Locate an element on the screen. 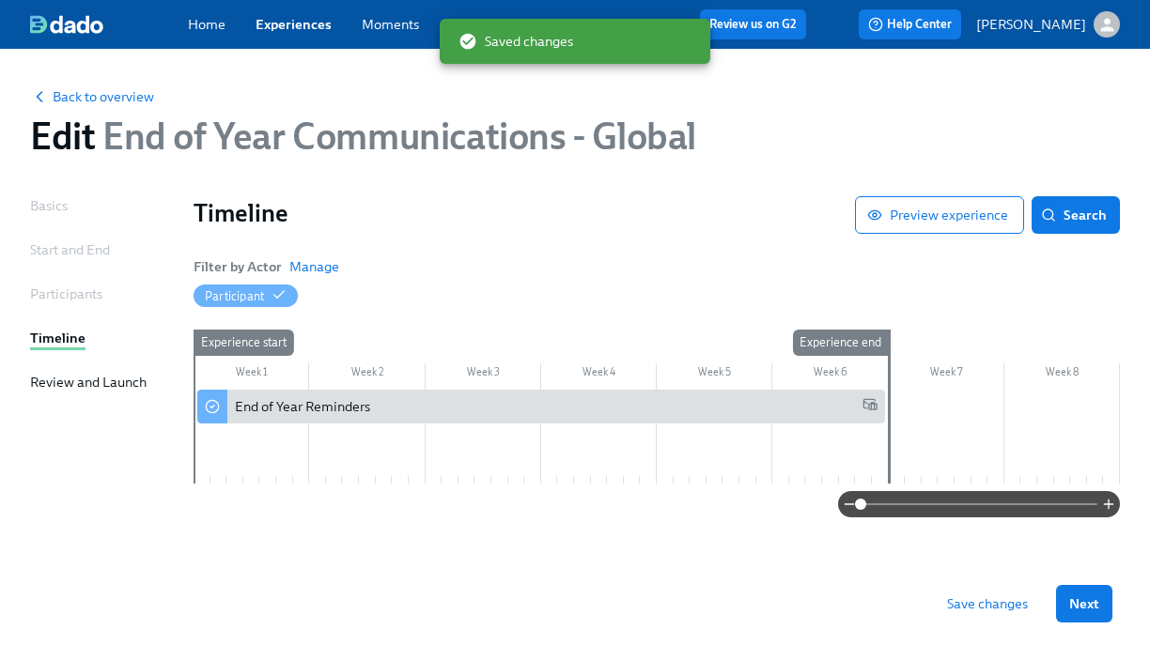  div: Basics is located at coordinates (49, 206).